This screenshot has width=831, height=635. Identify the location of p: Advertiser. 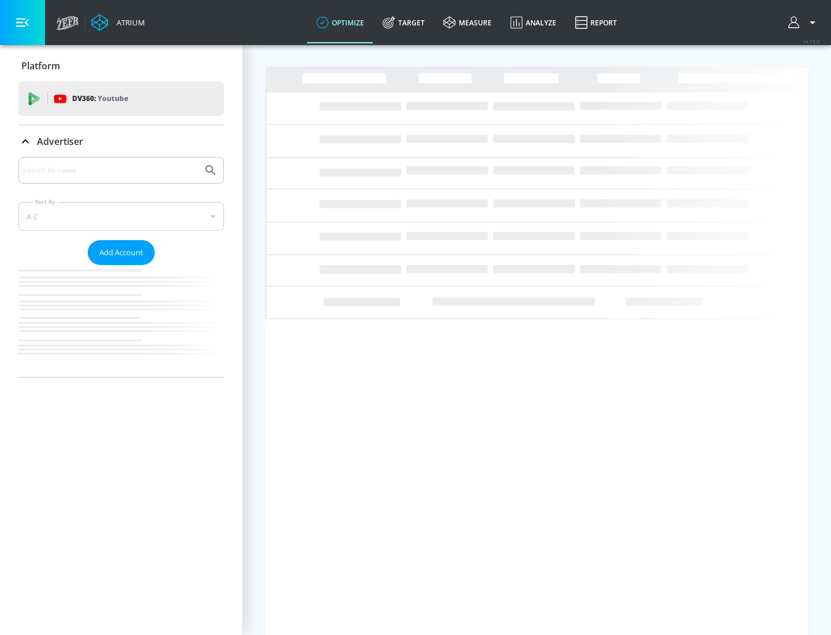
(60, 141).